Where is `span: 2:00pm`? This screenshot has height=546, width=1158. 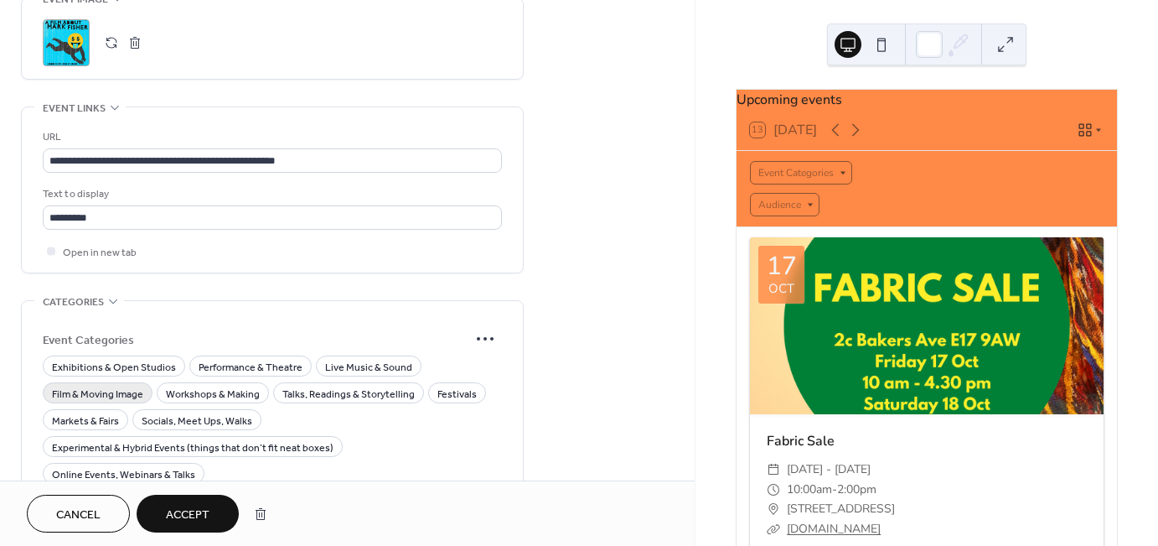
span: 2:00pm is located at coordinates (857, 489).